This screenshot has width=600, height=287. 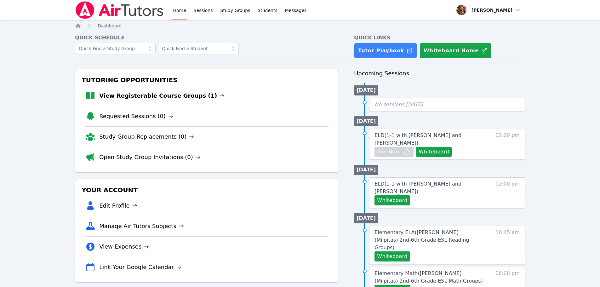 I want to click on input: Quick Find a Study Group, so click(x=115, y=49).